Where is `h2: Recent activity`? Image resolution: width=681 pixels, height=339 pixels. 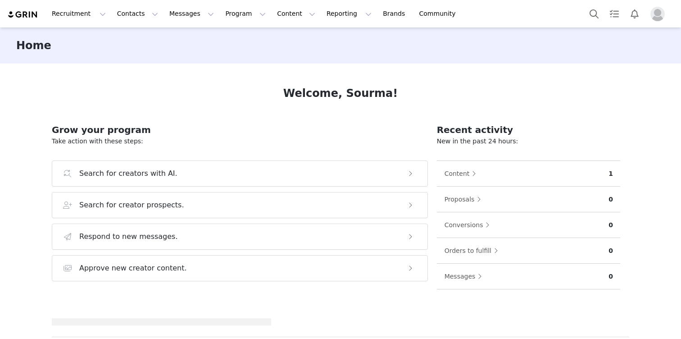
h2: Recent activity is located at coordinates (528, 130).